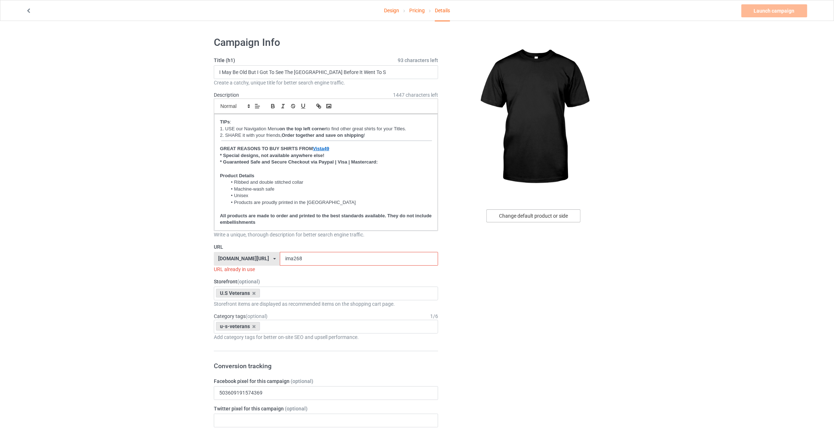  What do you see at coordinates (326, 135) in the screenshot?
I see `p: 2. SHARE it with your friends, !` at bounding box center [326, 135].